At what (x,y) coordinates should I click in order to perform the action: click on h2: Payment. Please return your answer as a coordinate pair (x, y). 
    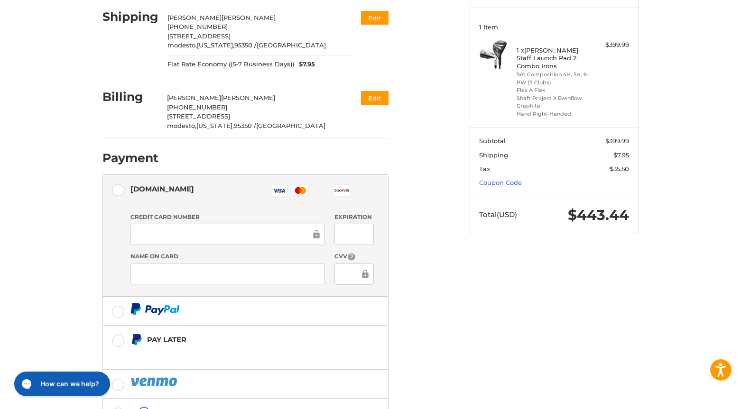
    Looking at the image, I should click on (130, 158).